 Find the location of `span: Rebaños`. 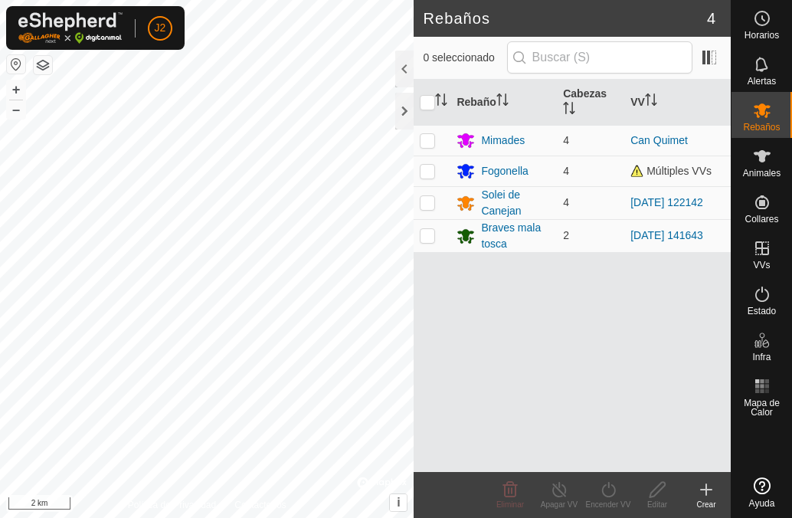

span: Rebaños is located at coordinates (762, 127).